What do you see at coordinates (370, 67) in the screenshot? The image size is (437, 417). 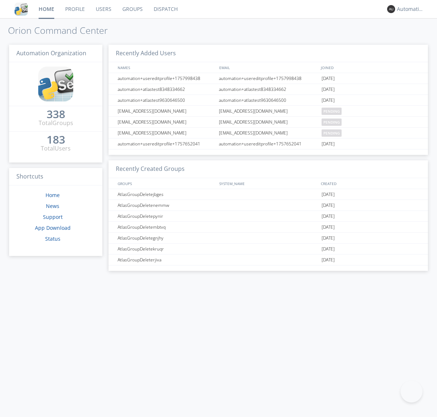 I see `div: JOINED` at bounding box center [370, 67].